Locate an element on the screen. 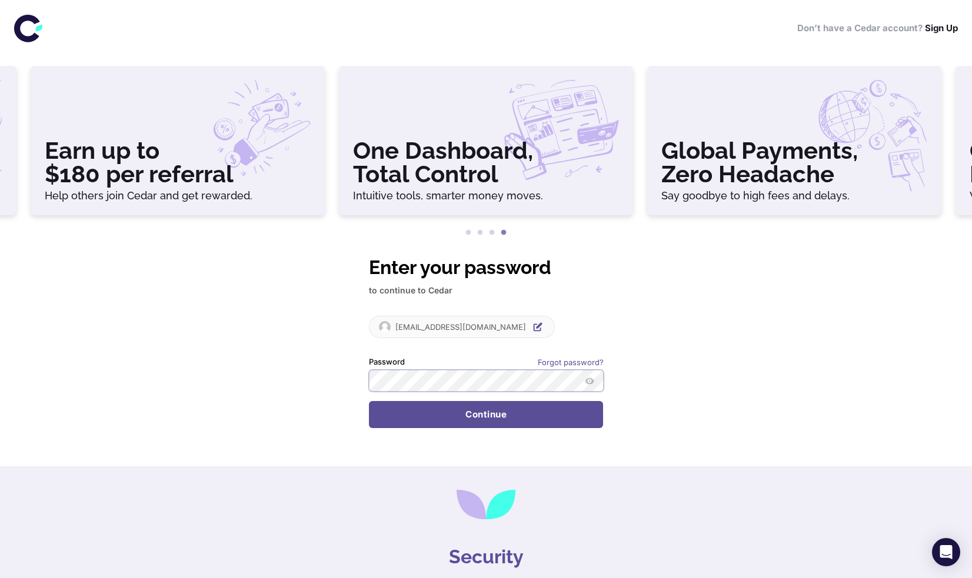 Image resolution: width=972 pixels, height=578 pixels. button: Edit is located at coordinates (538, 327).